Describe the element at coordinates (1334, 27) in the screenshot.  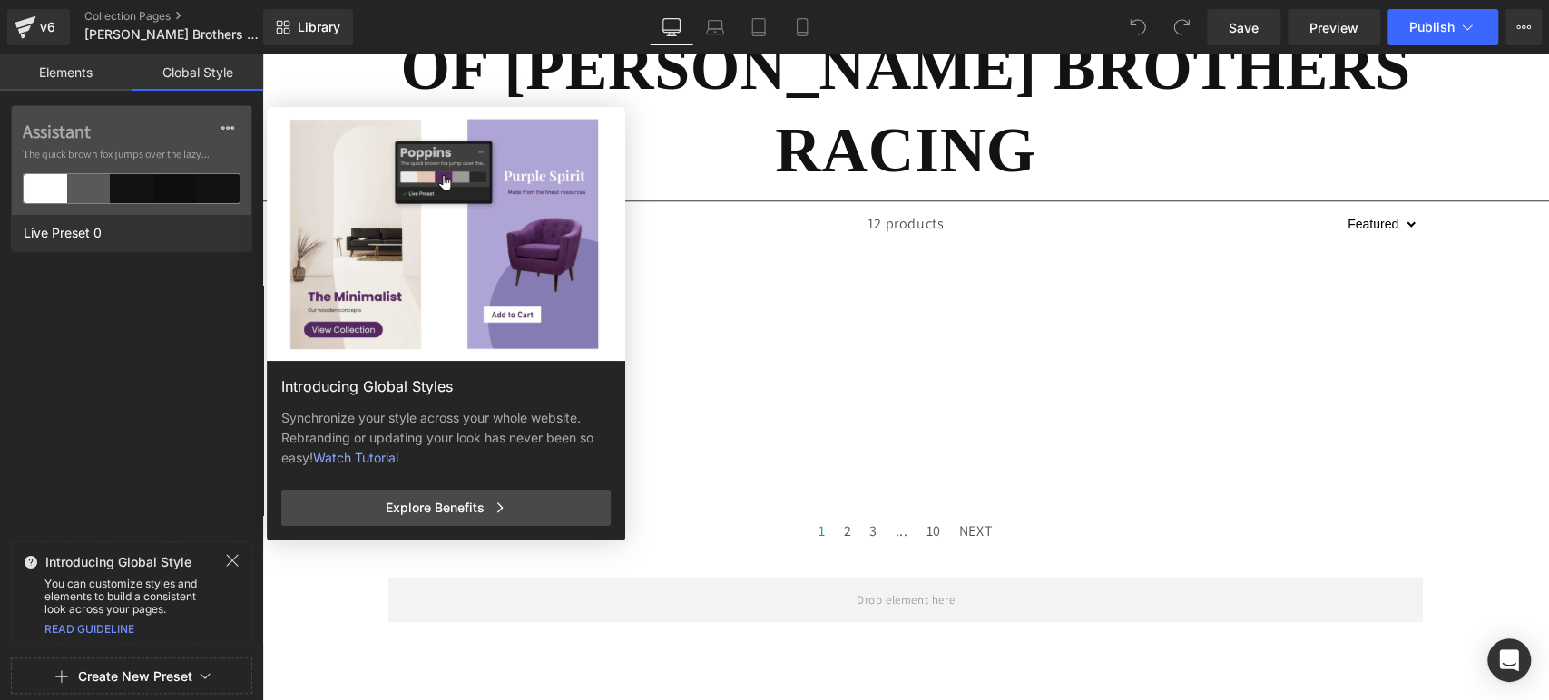
I see `span: Preview` at that location.